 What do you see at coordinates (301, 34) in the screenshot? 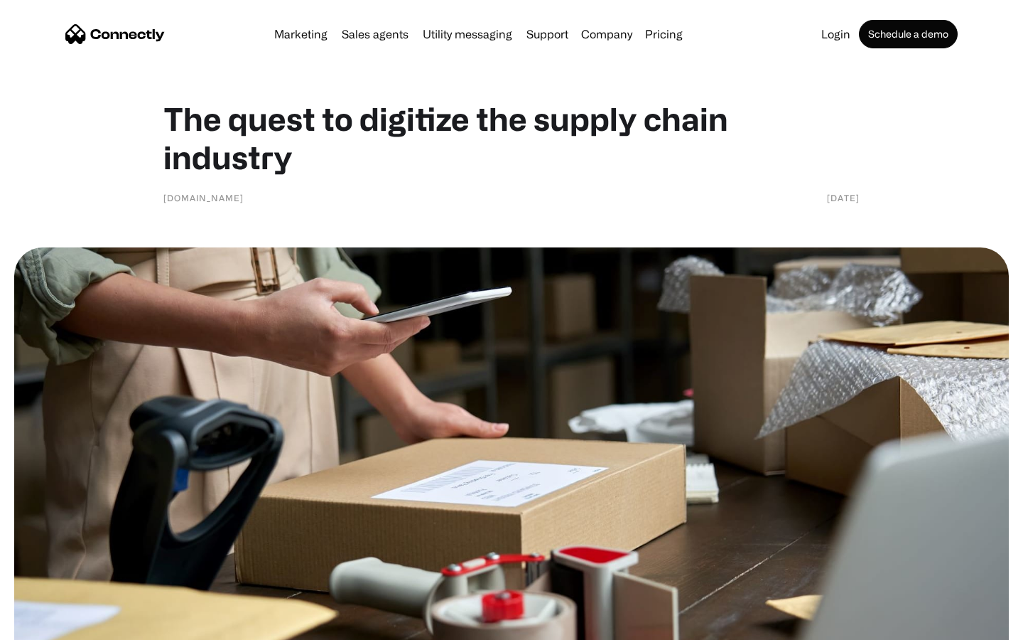
I see `a: Marketing` at bounding box center [301, 34].